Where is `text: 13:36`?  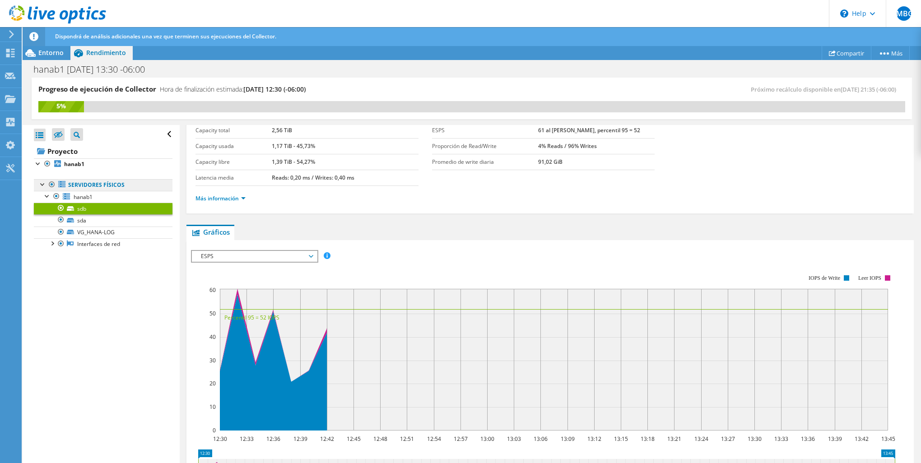
text: 13:36 is located at coordinates (807, 439).